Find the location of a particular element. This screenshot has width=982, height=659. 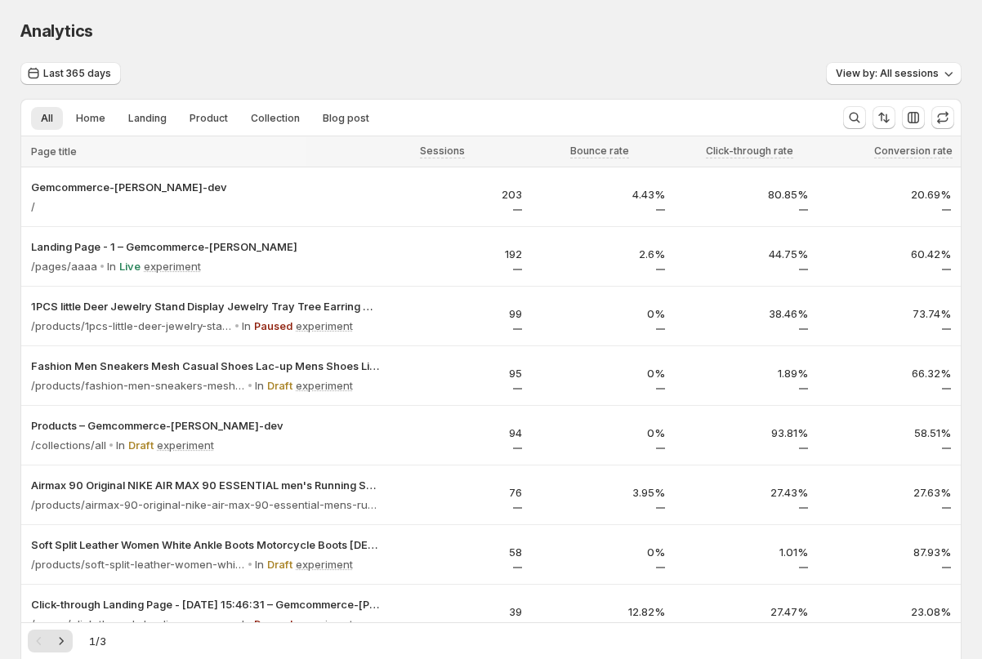

span: Bounce rate is located at coordinates (600, 151).